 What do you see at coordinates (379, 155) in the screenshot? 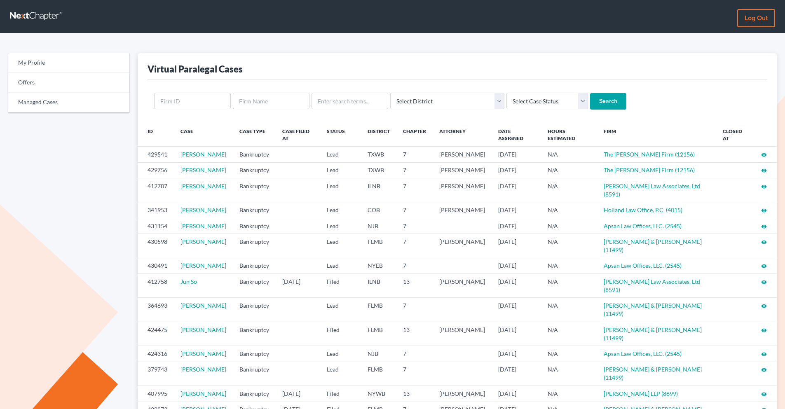
I see `td: TXWB` at bounding box center [379, 155].